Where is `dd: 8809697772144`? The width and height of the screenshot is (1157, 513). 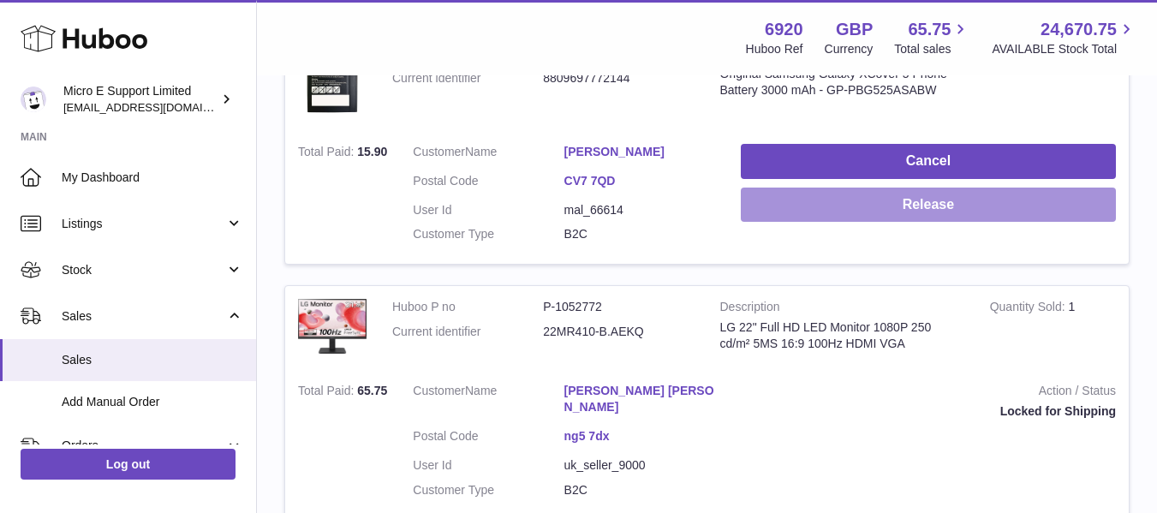 dd: 8809697772144 is located at coordinates (618, 78).